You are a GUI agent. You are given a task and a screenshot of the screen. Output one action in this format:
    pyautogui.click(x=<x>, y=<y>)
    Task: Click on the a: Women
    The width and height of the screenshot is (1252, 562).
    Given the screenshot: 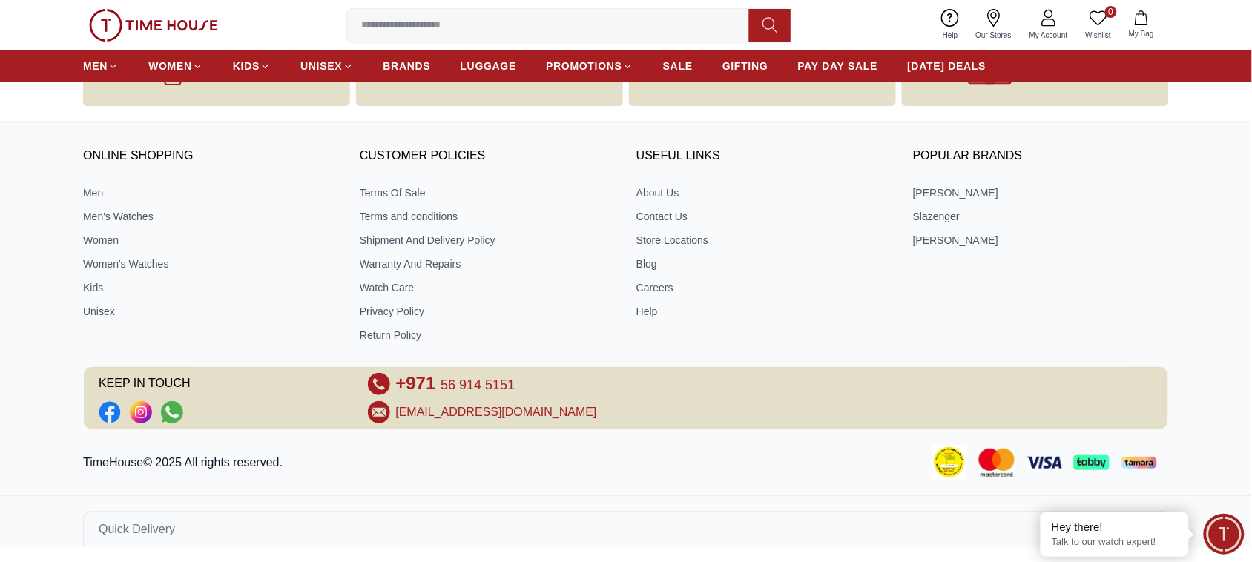 What is the action you would take?
    pyautogui.click(x=211, y=240)
    